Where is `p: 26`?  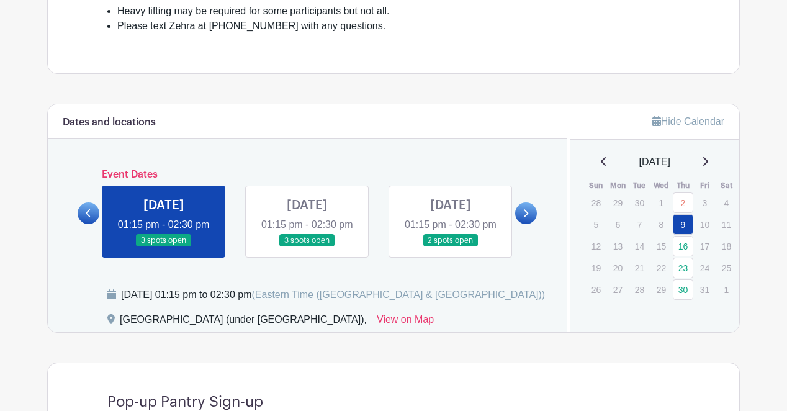 p: 26 is located at coordinates (596, 289).